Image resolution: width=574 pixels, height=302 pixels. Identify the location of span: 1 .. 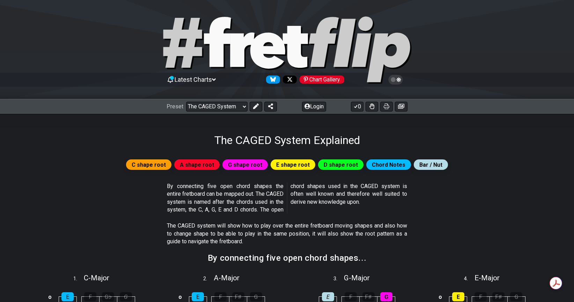
(79, 279).